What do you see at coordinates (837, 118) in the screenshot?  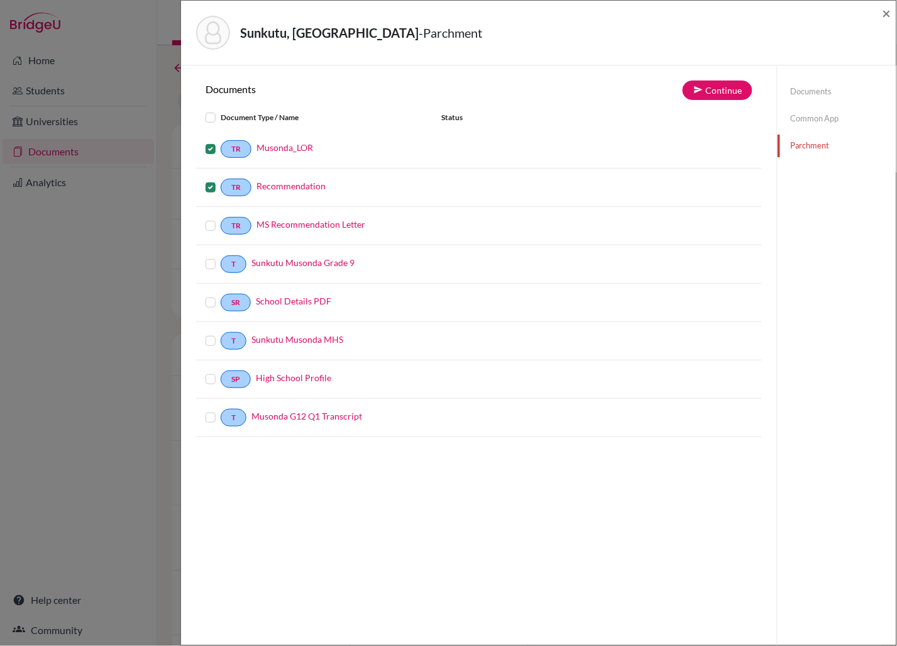 I see `a: Common App` at bounding box center [837, 118].